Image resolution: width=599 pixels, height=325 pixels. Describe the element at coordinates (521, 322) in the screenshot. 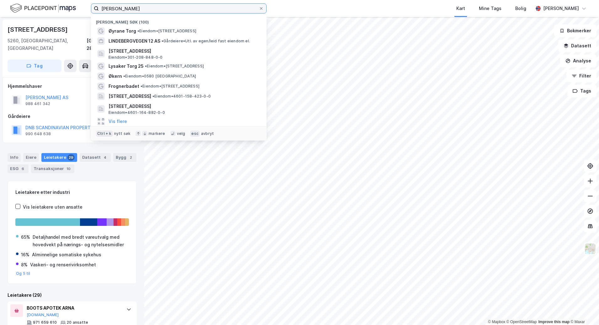

I see `a: OpenStreetMap` at that location.